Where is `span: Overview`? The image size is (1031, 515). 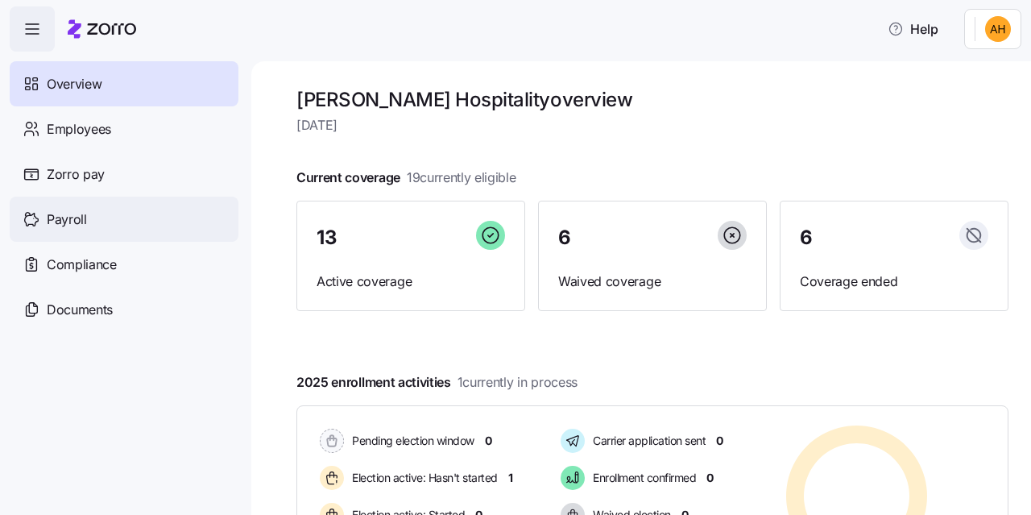 span: Overview is located at coordinates (74, 84).